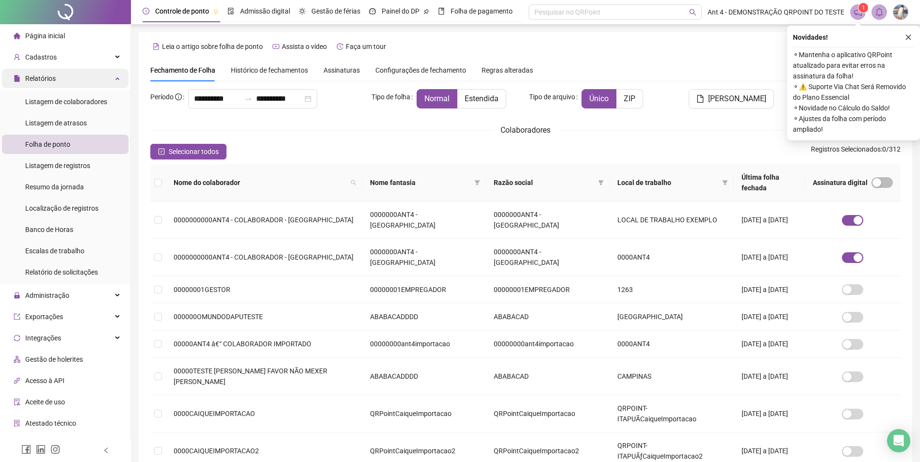  Describe the element at coordinates (769, 183) in the screenshot. I see `th: Última folha fechada` at that location.